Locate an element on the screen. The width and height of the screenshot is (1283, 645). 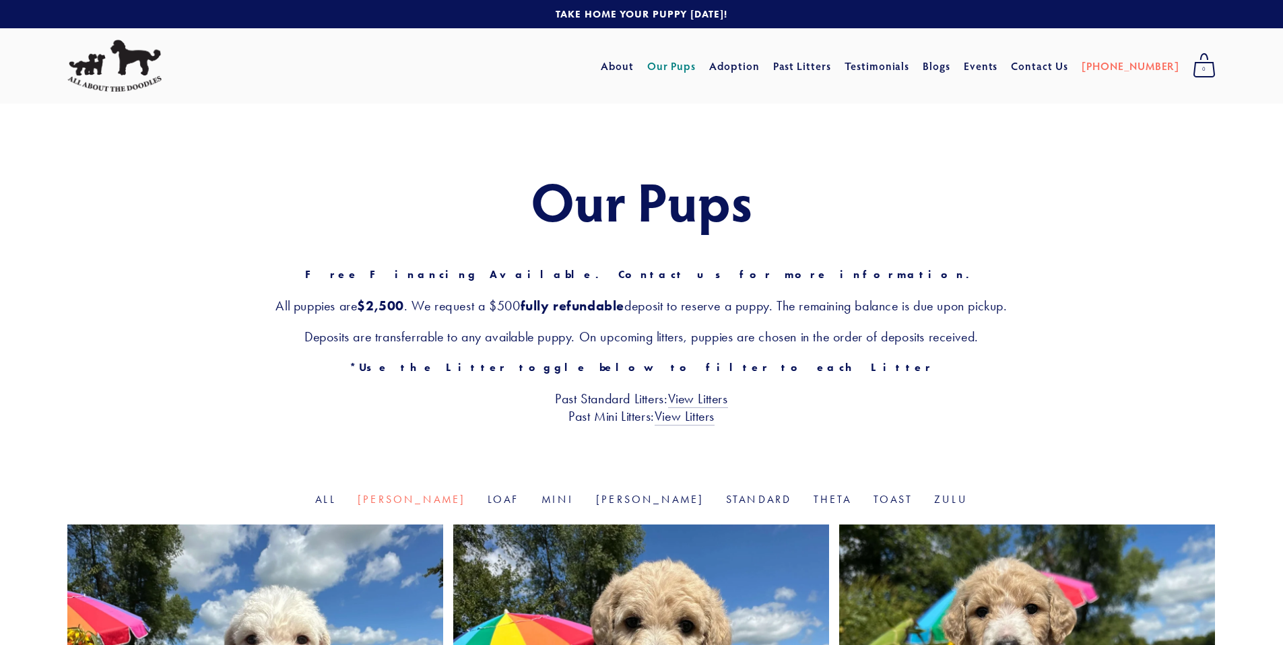
a: Testimonials is located at coordinates (877, 66).